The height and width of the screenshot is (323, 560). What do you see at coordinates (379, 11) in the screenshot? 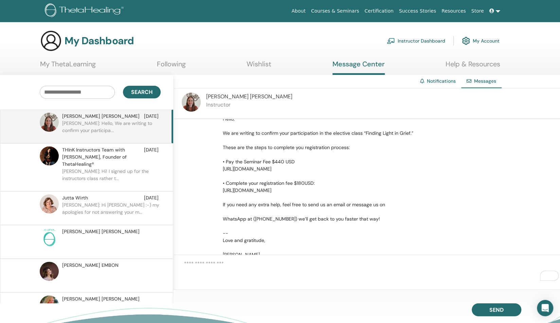
I see `a: Certification` at bounding box center [379, 11].